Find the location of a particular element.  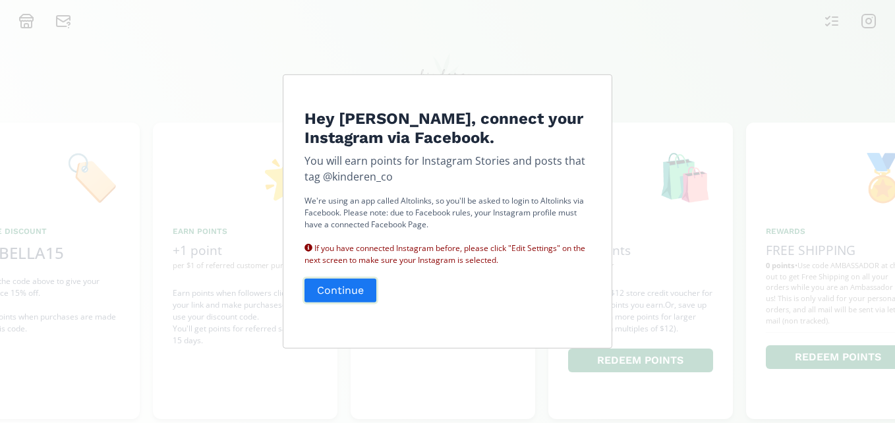

div: If you have connected Instagram before, please click "Edit Settings" on the next screen to make s... is located at coordinates (448, 248).